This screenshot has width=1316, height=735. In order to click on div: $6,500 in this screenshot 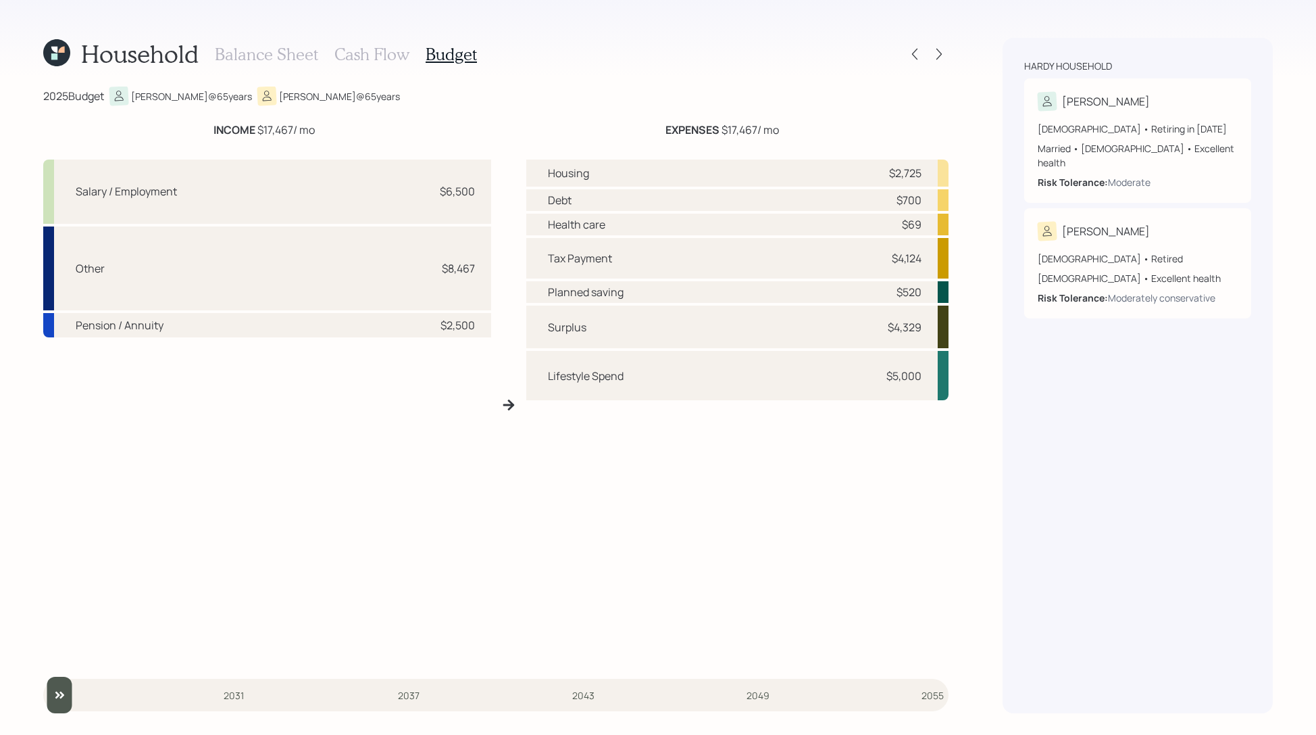, I will do `click(457, 191)`.